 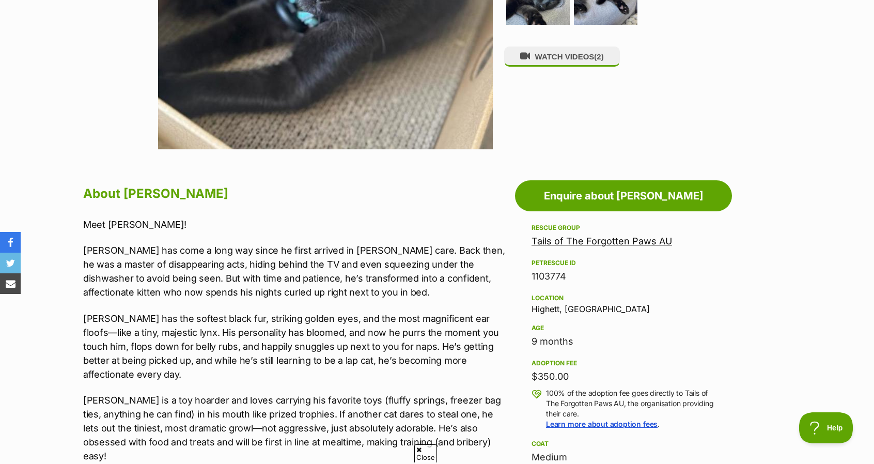 What do you see at coordinates (623, 363) in the screenshot?
I see `div: Adoption fee` at bounding box center [623, 363].